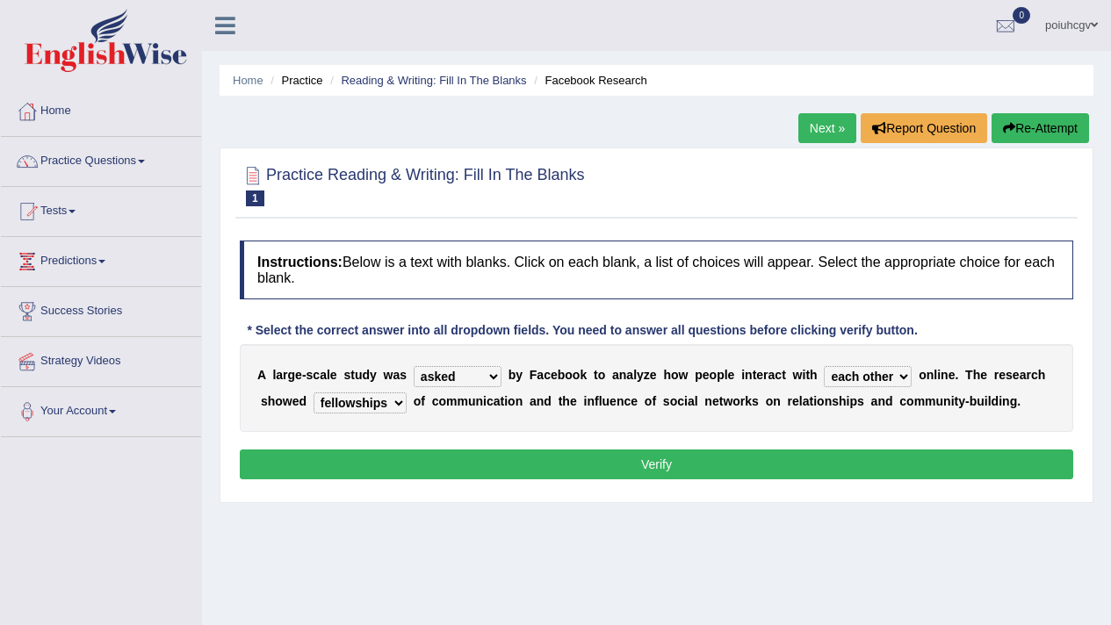  What do you see at coordinates (596, 401) in the screenshot?
I see `b: f` at bounding box center [596, 401].